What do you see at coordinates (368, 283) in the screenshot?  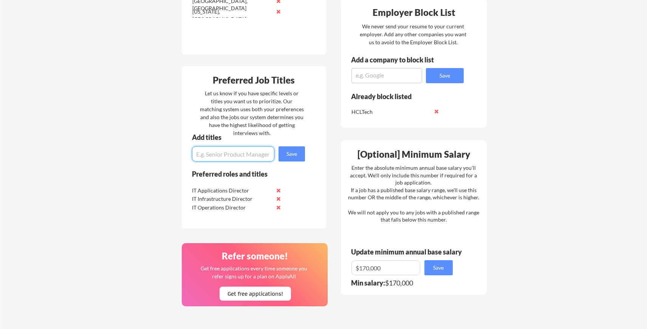 I see `strong: Min salary:` at bounding box center [368, 283].